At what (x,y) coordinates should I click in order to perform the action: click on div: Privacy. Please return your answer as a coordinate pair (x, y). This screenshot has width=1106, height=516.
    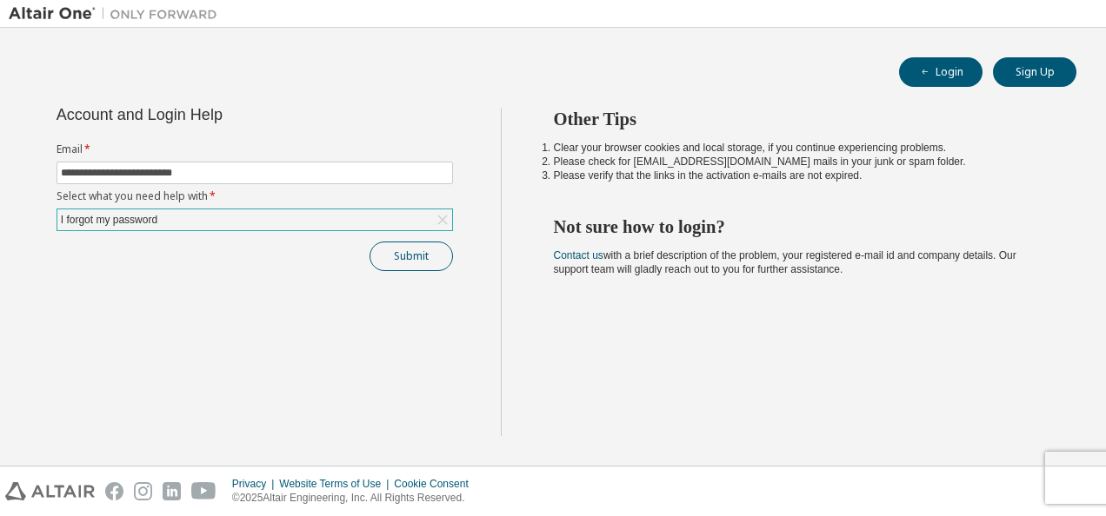
    Looking at the image, I should click on (256, 484).